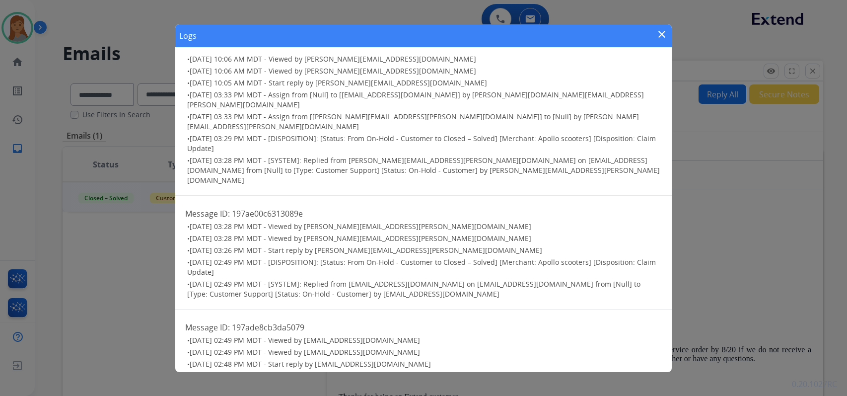  What do you see at coordinates (662, 34) in the screenshot?
I see `mat-icon: close` at bounding box center [662, 34].